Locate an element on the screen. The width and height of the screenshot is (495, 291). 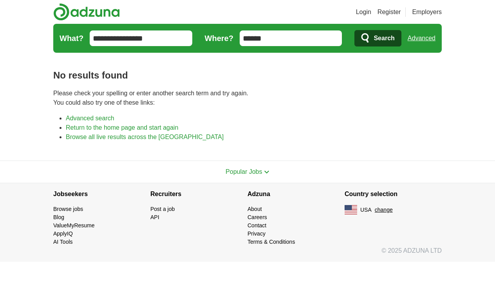
div: © 2025 ADZUNA LTD is located at coordinates (247, 254).